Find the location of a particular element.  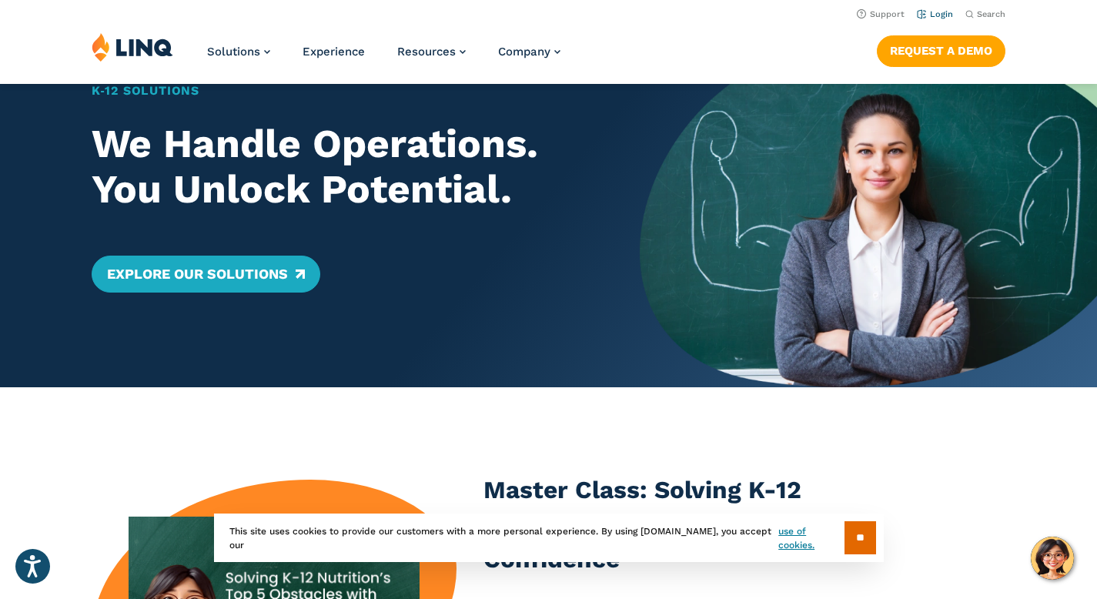

a: Support is located at coordinates (881, 14).